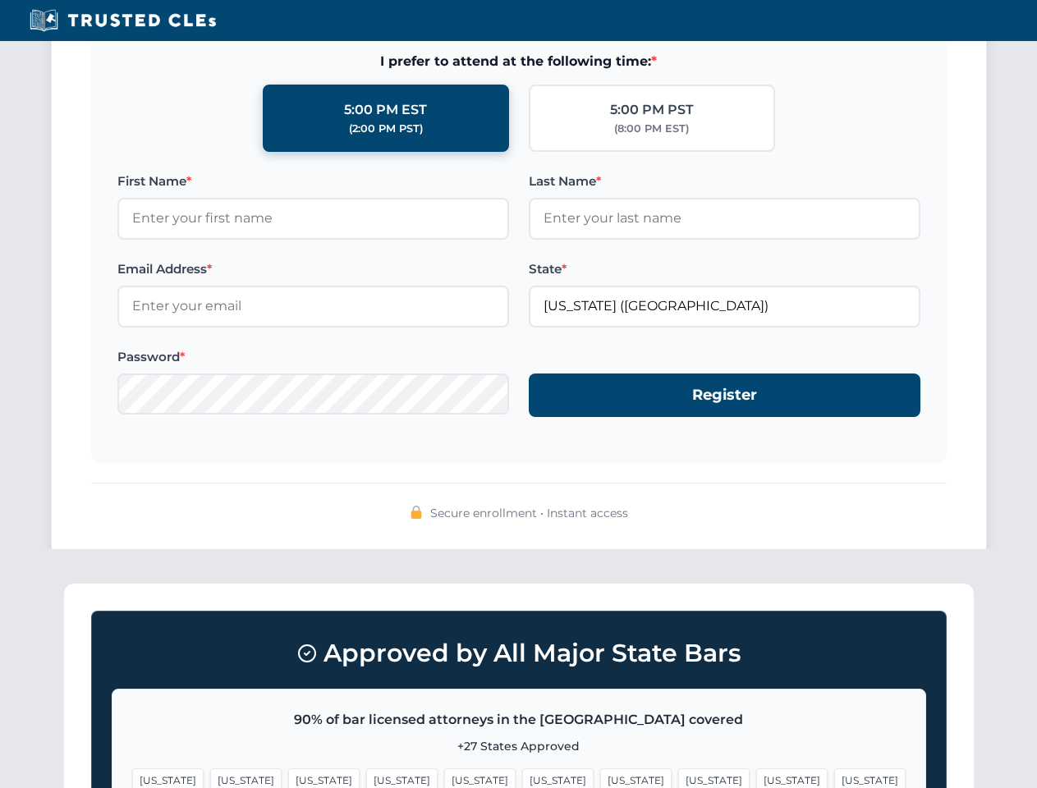 The height and width of the screenshot is (788, 1037). I want to click on label: Password, so click(313, 357).